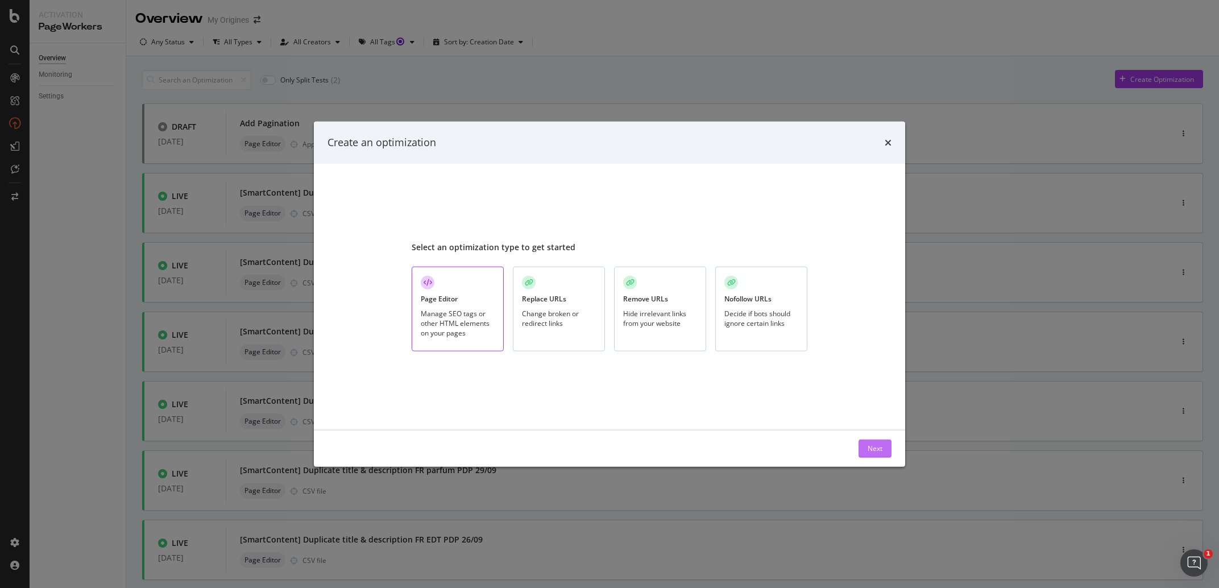 The image size is (1219, 588). What do you see at coordinates (559, 318) in the screenshot?
I see `div: Change broken or redirect links` at bounding box center [559, 318].